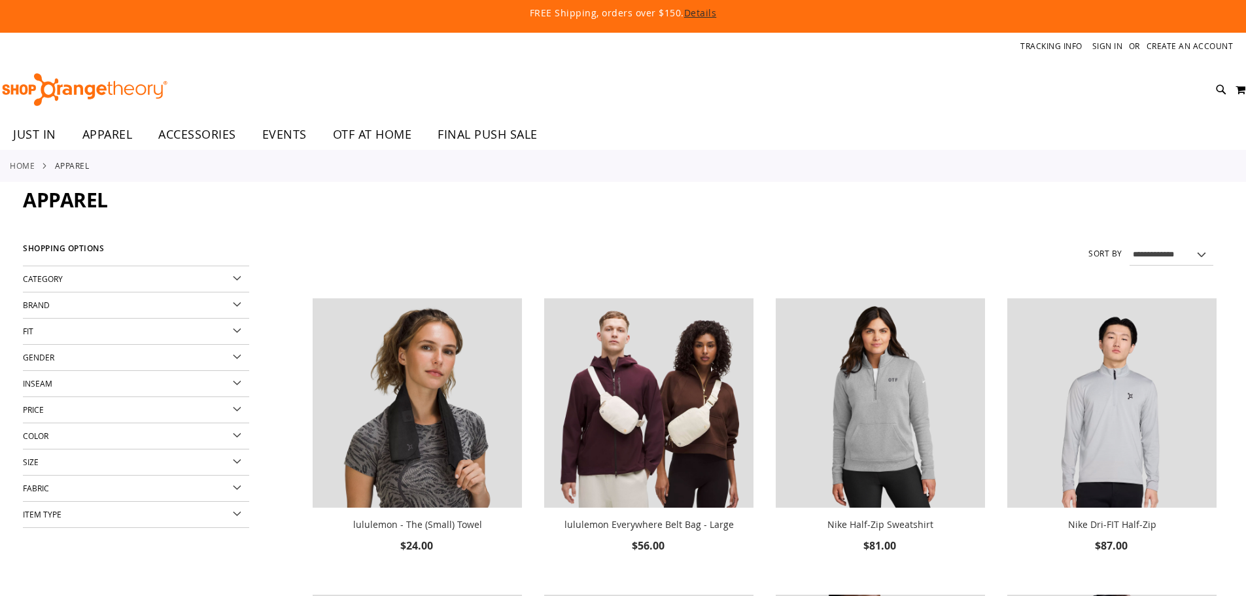  What do you see at coordinates (285, 134) in the screenshot?
I see `span: EVENTS` at bounding box center [285, 134].